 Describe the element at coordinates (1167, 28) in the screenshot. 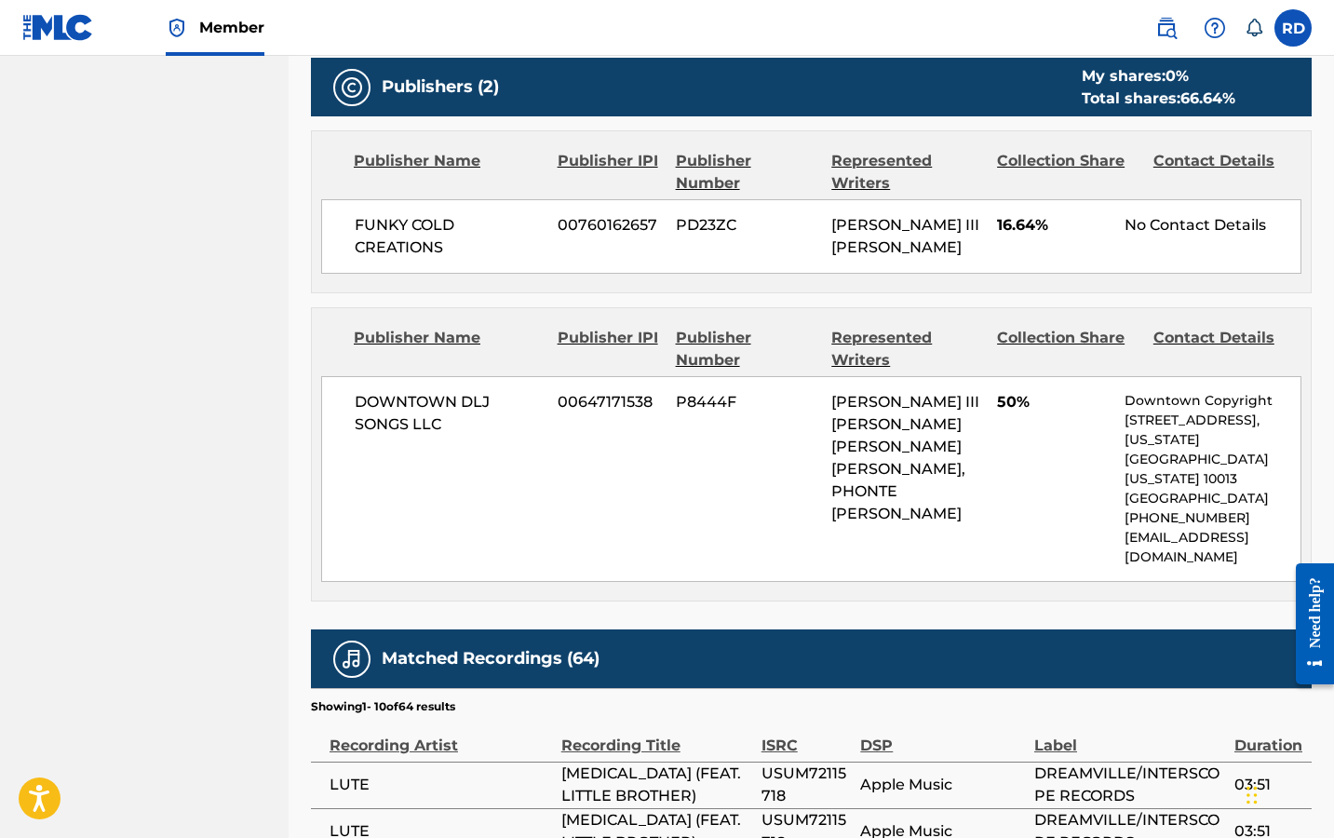

I see `img: search` at that location.